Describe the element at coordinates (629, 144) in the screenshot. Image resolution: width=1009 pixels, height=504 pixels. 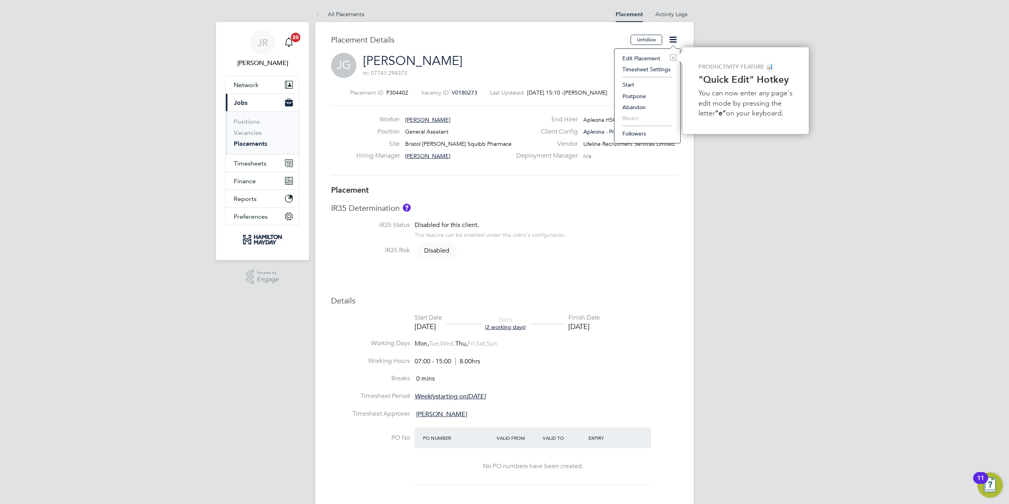
I see `span: Lifeline Recruitment Services Limited` at that location.